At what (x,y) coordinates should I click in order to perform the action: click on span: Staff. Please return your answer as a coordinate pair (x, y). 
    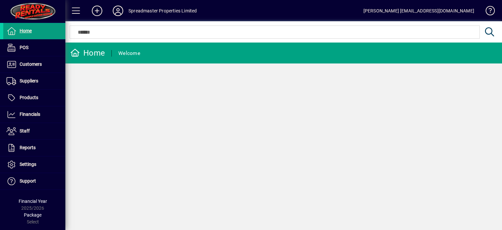
    Looking at the image, I should click on (25, 131).